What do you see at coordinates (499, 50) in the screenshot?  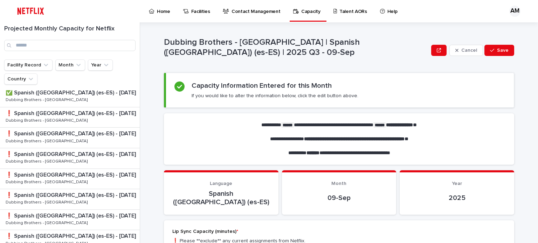 I see `button: Save` at bounding box center [499, 50].